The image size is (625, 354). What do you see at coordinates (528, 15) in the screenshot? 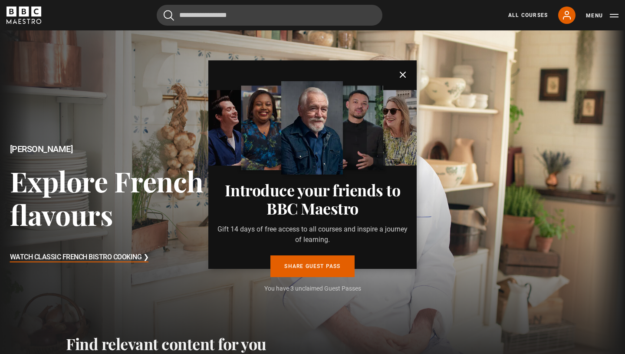
I see `a: All Courses` at bounding box center [528, 15].